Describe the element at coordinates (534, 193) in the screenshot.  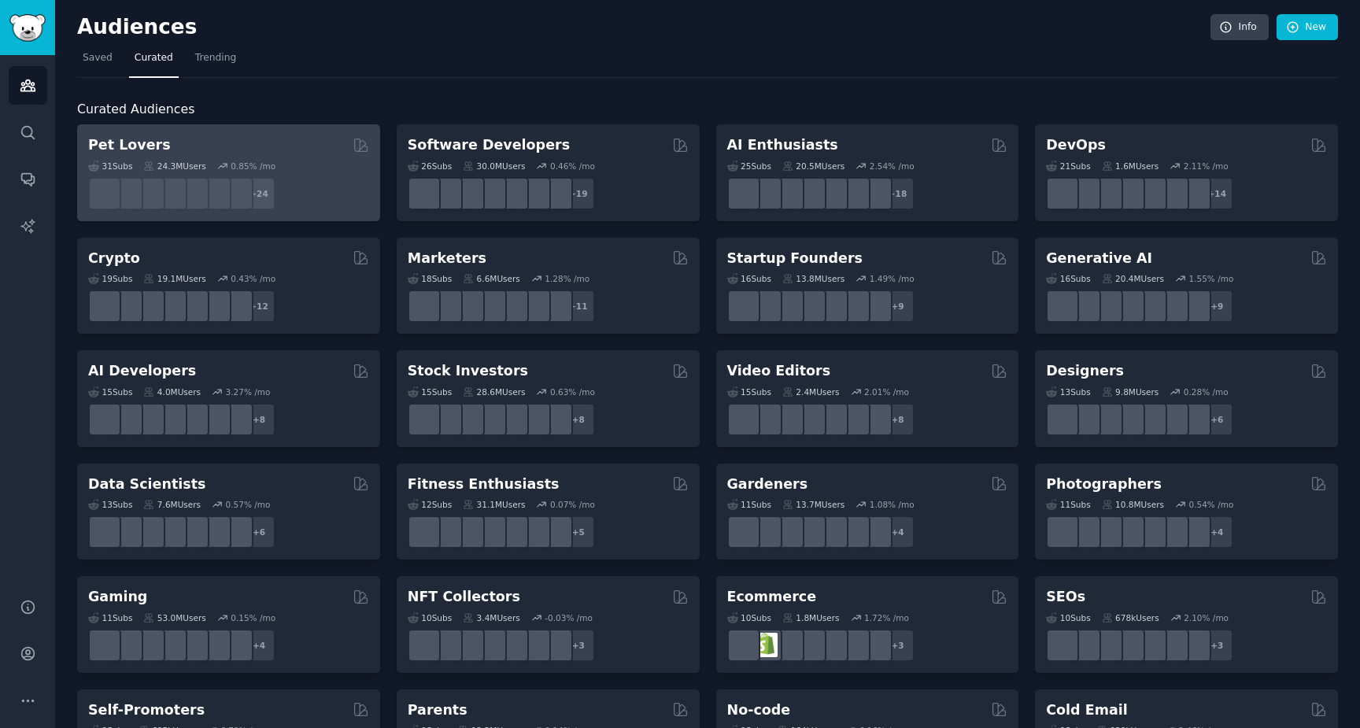
I see `img: AskComputerScience` at that location.